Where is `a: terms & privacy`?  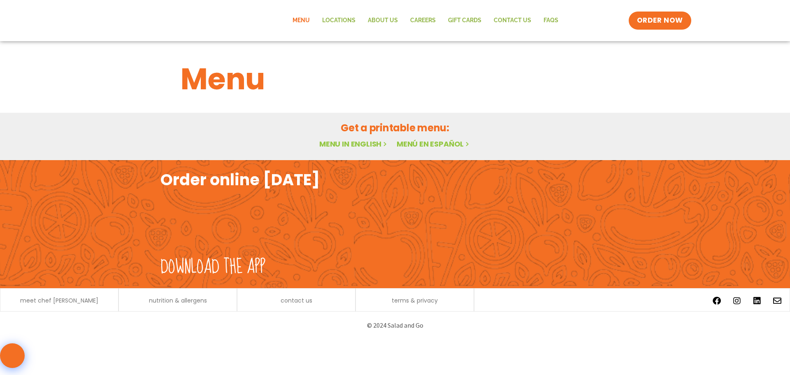 a: terms & privacy is located at coordinates (415, 300).